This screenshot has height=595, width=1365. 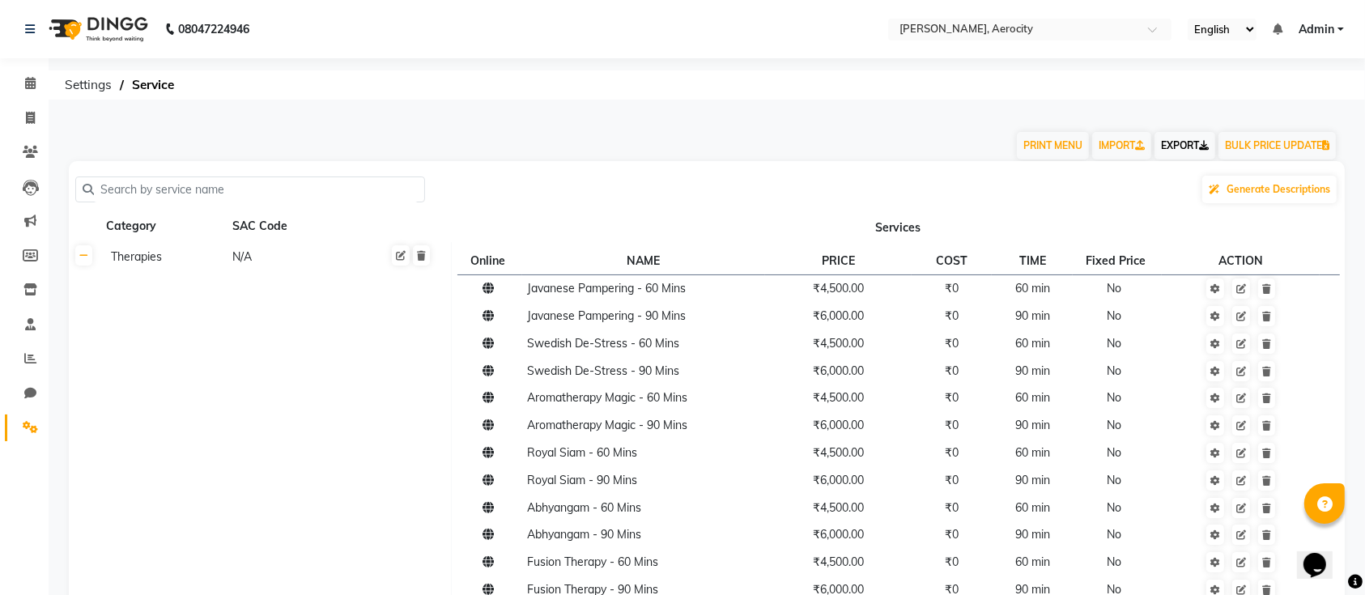 I want to click on th: COST, so click(x=952, y=261).